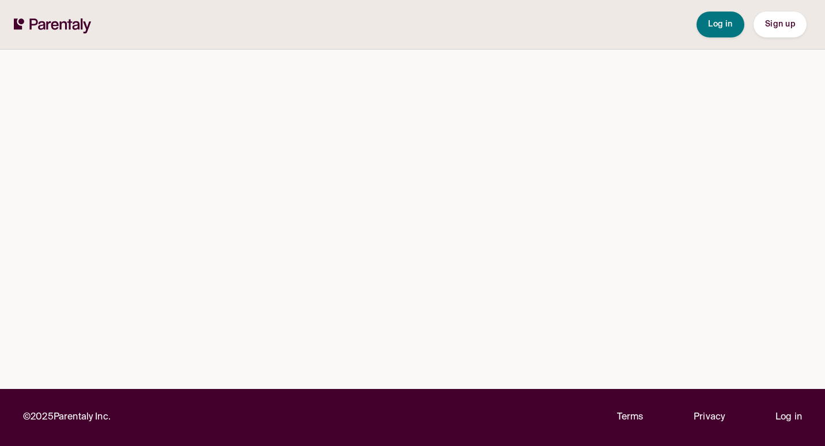 The height and width of the screenshot is (446, 825). What do you see at coordinates (709, 417) in the screenshot?
I see `p: Privacy` at bounding box center [709, 417].